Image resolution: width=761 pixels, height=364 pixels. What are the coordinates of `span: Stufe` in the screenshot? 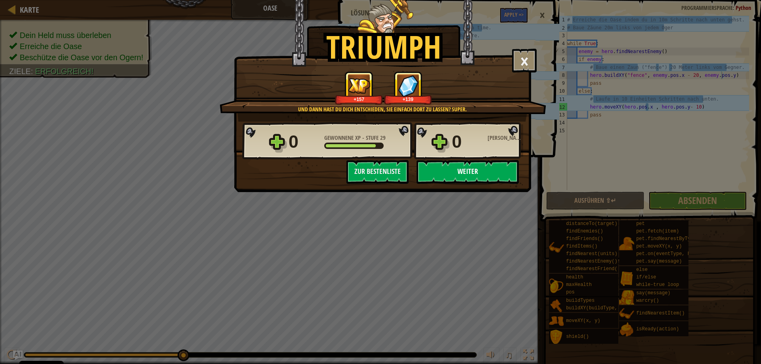 It's located at (372, 138).